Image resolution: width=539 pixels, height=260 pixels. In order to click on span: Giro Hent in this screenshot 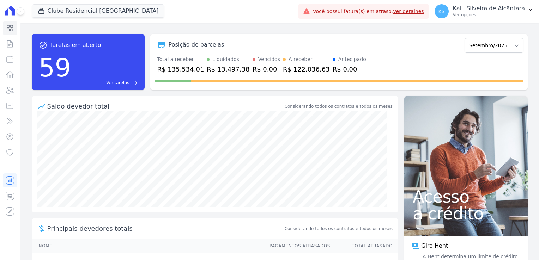, I will do `click(434, 246)`.